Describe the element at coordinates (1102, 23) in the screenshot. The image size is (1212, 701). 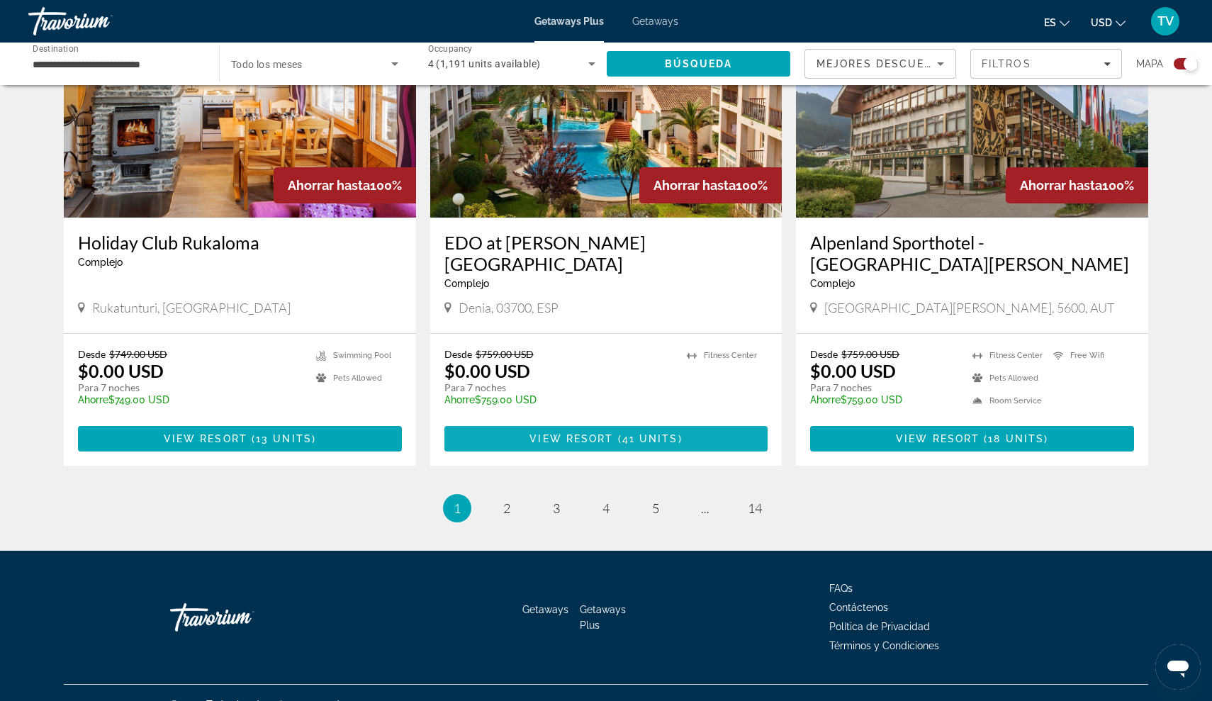
I see `span: USD` at that location.